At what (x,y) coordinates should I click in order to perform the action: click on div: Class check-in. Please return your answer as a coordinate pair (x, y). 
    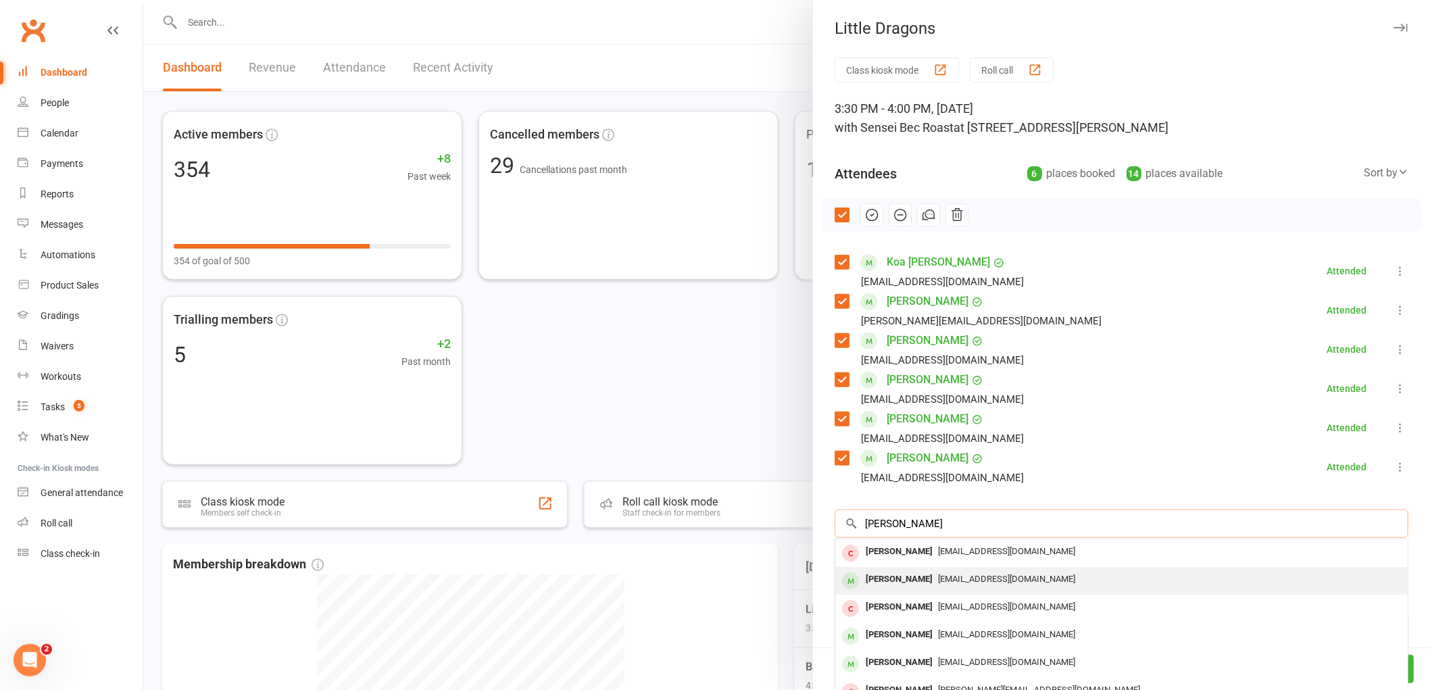
    Looking at the image, I should click on (70, 553).